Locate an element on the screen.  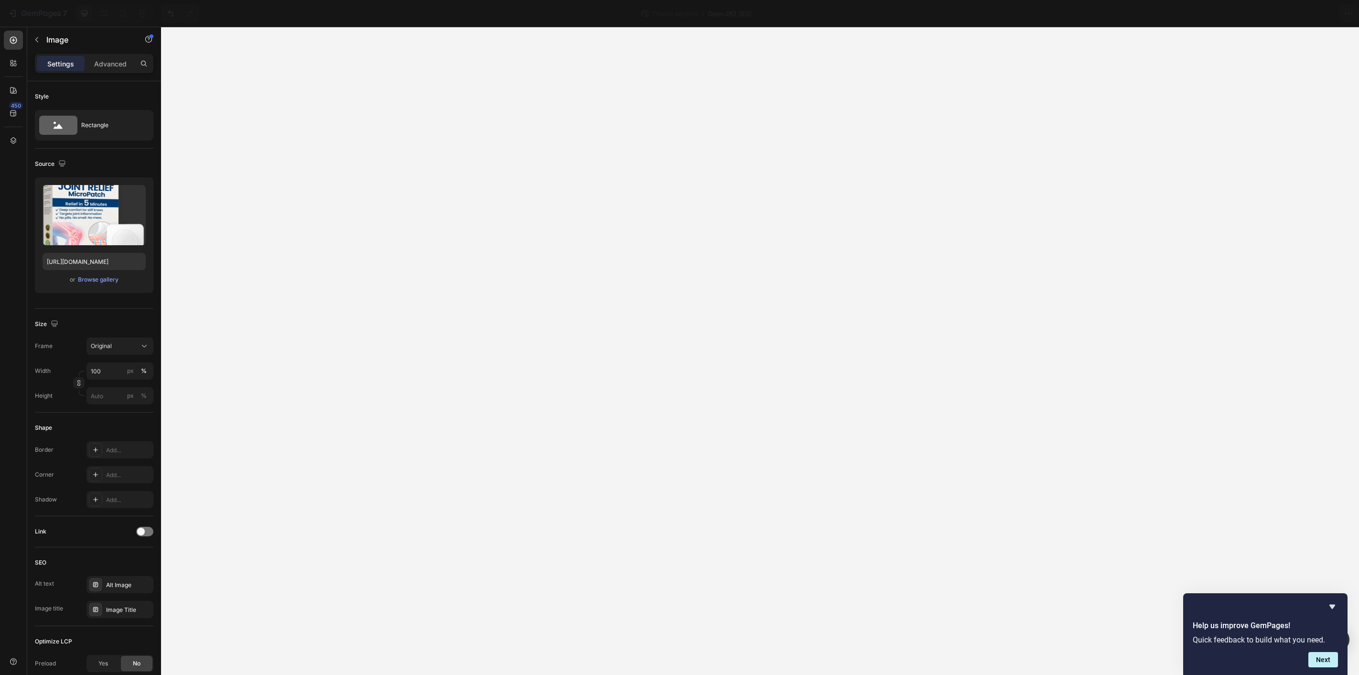
span: Gem-JR2 (ES) is located at coordinates (730, 13).